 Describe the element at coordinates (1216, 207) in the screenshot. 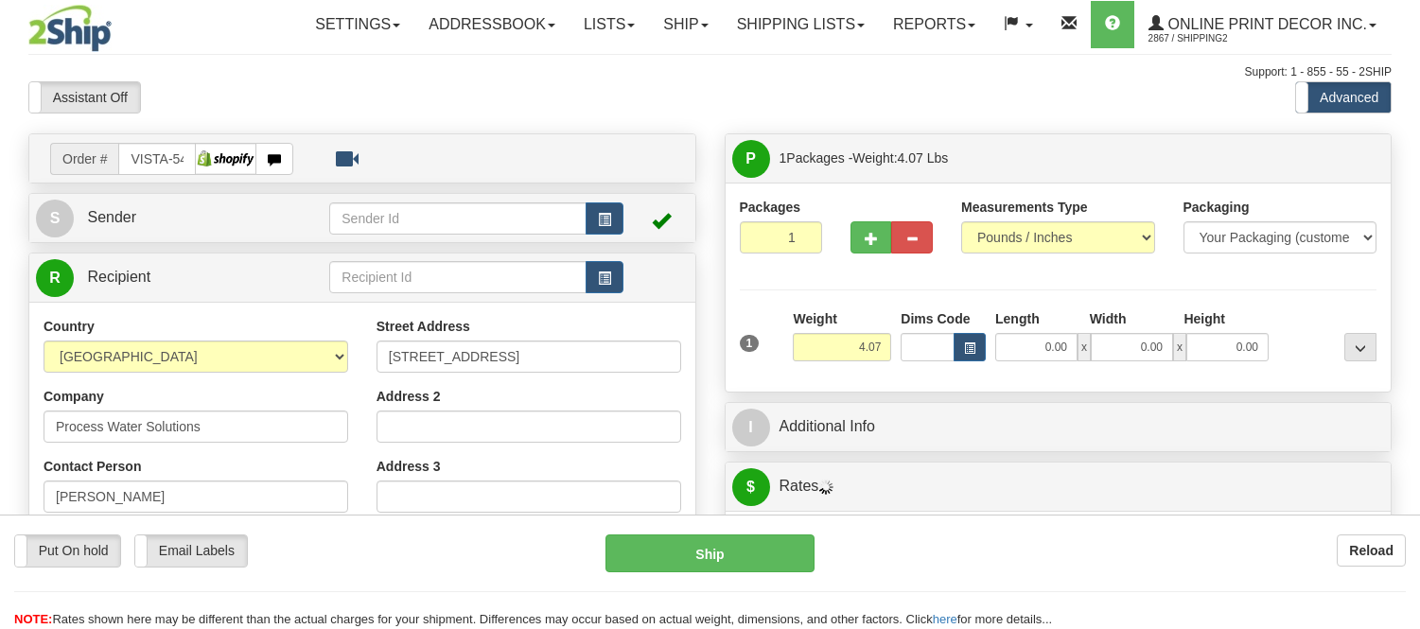

I see `label: Packaging` at that location.